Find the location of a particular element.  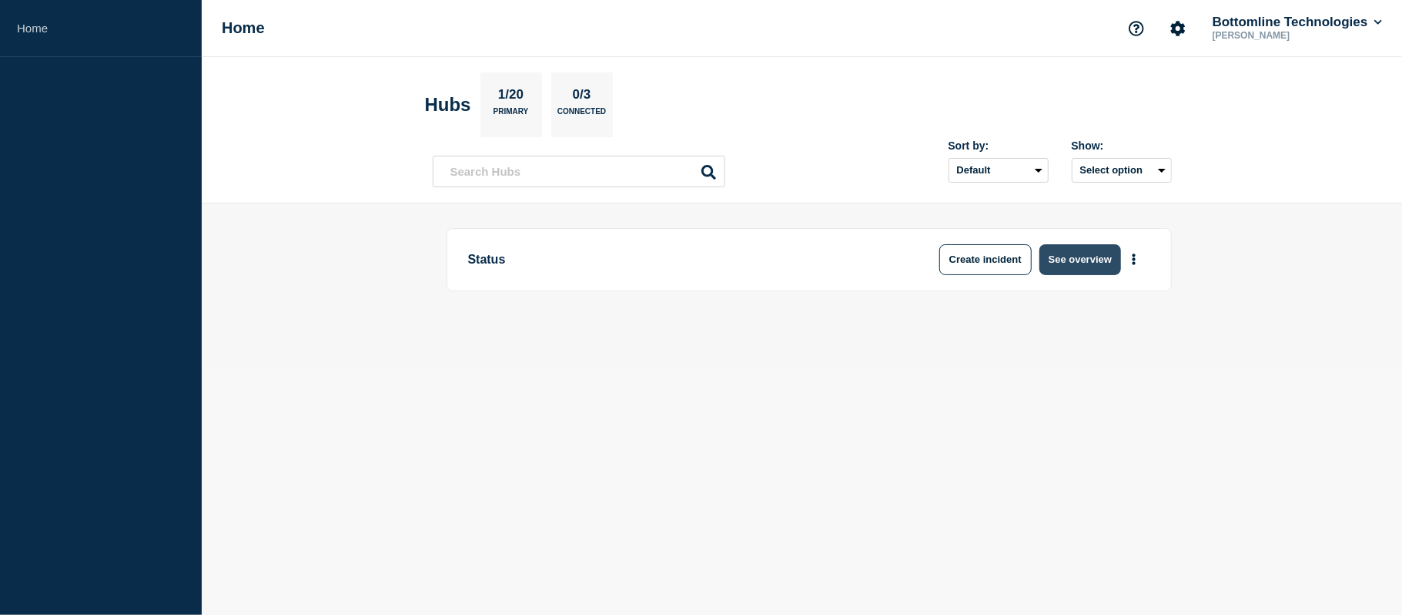

div: Show: is located at coordinates (1122, 146).